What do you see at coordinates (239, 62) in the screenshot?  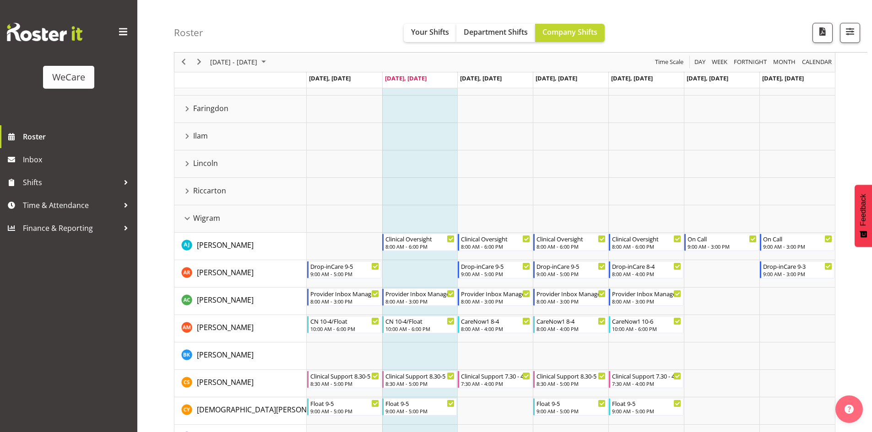 I see `div: October 06 - 12, 2025` at bounding box center [239, 62].